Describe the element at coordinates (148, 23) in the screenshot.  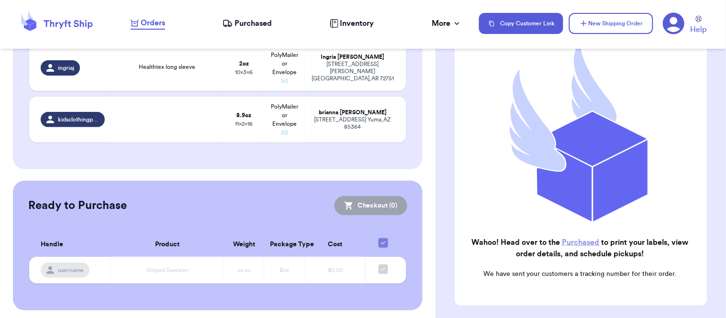
I see `a: Orders` at that location.